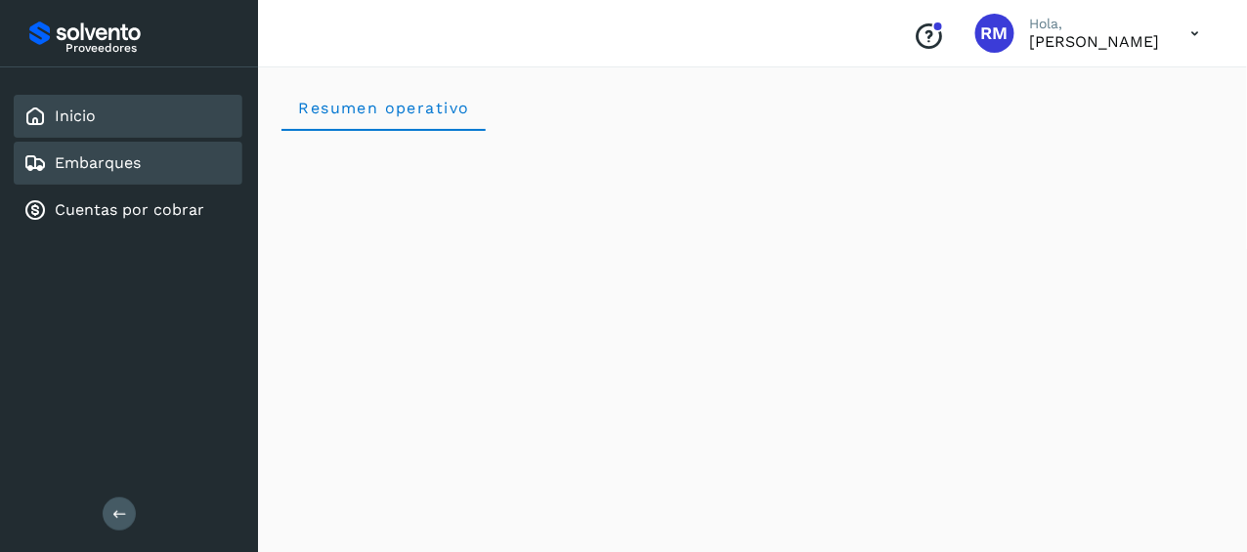 The height and width of the screenshot is (552, 1247). Describe the element at coordinates (150, 48) in the screenshot. I see `p: Proveedores` at that location.